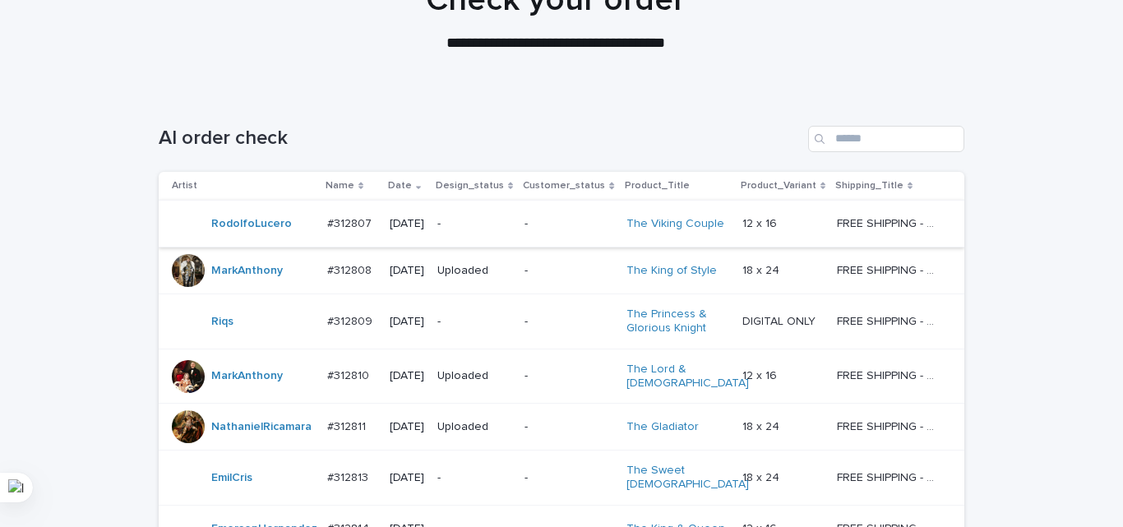 The width and height of the screenshot is (1123, 527). I want to click on div: Search, so click(886, 139).